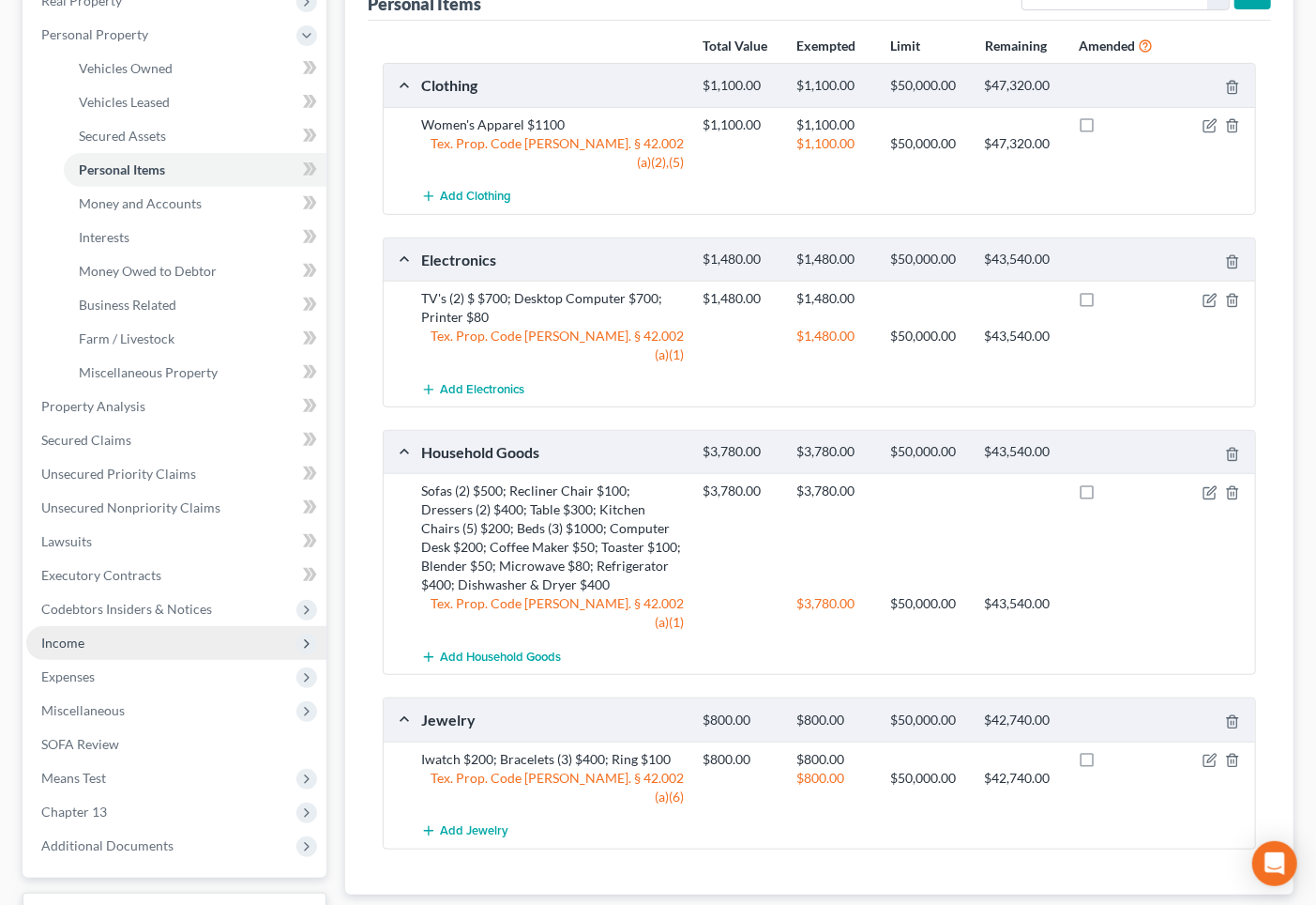 This screenshot has width=1316, height=905. Describe the element at coordinates (80, 744) in the screenshot. I see `span: SOFA Review` at that location.